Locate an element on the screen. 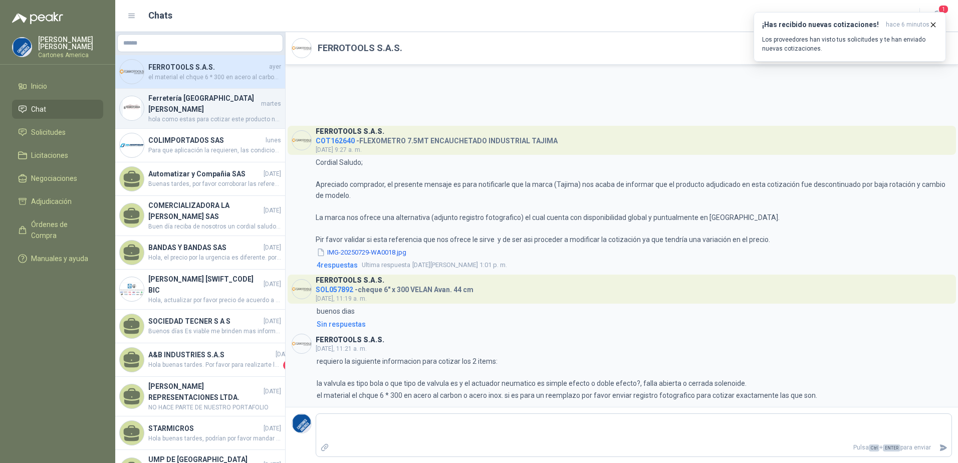 This screenshot has width=958, height=463. p: requiero la siguiente informacion para cotizar los 2 items: la valvula es tipo bola o que tipo de... is located at coordinates (532, 372).